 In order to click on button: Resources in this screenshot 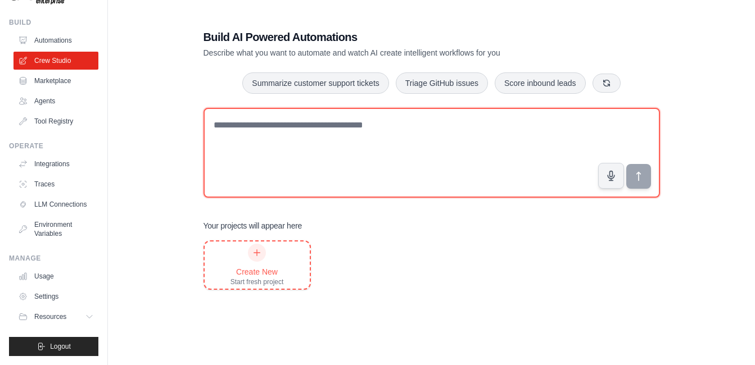, I will do `click(56, 317)`.